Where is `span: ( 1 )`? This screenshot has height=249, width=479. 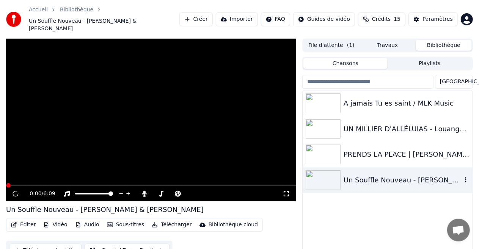 span: ( 1 ) is located at coordinates (351, 45).